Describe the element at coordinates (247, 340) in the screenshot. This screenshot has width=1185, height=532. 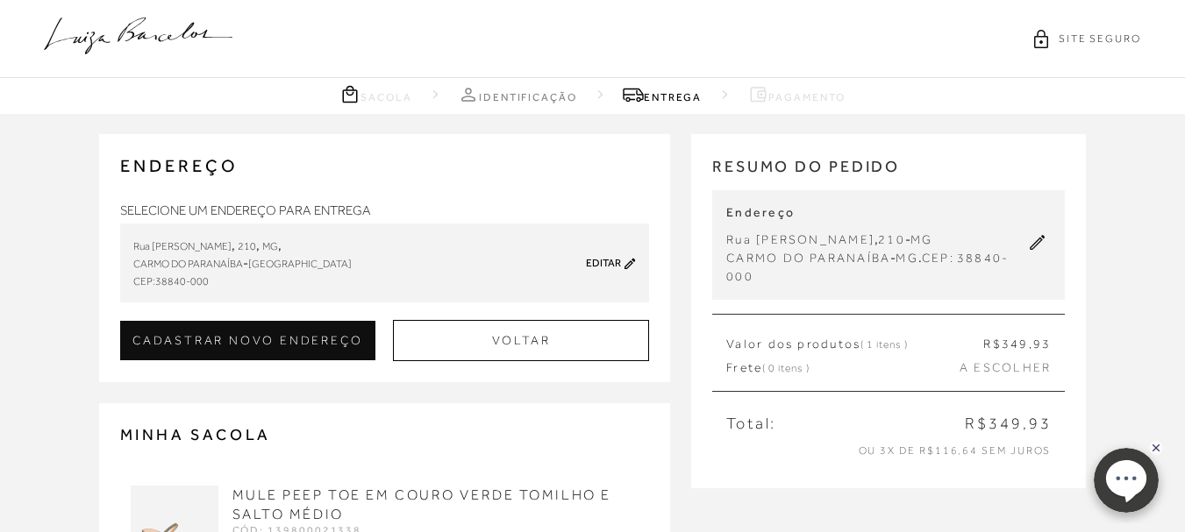
I see `button: CADASTRAR NOVO ENDEREÇO` at that location.